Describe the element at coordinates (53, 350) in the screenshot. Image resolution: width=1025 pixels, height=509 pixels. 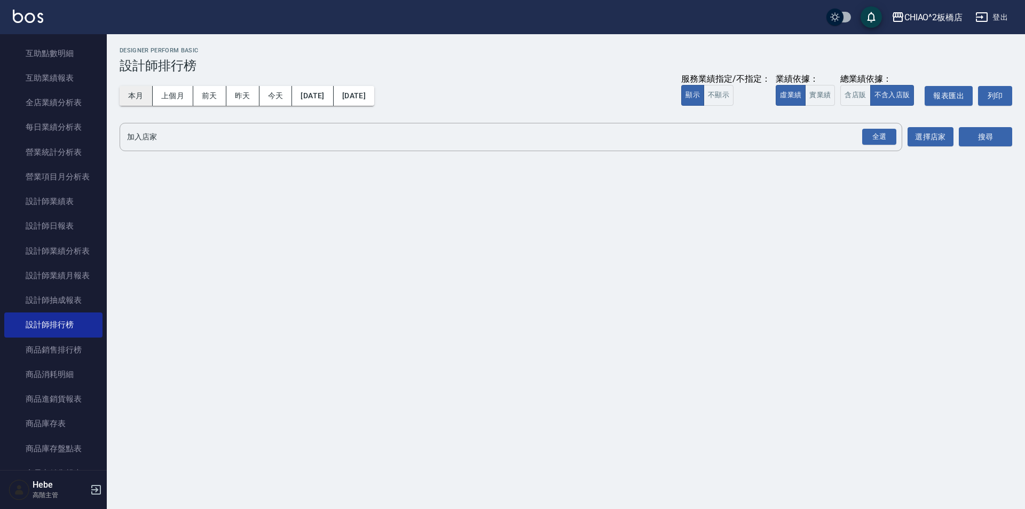
I see `a: 商品銷售排行榜` at that location.